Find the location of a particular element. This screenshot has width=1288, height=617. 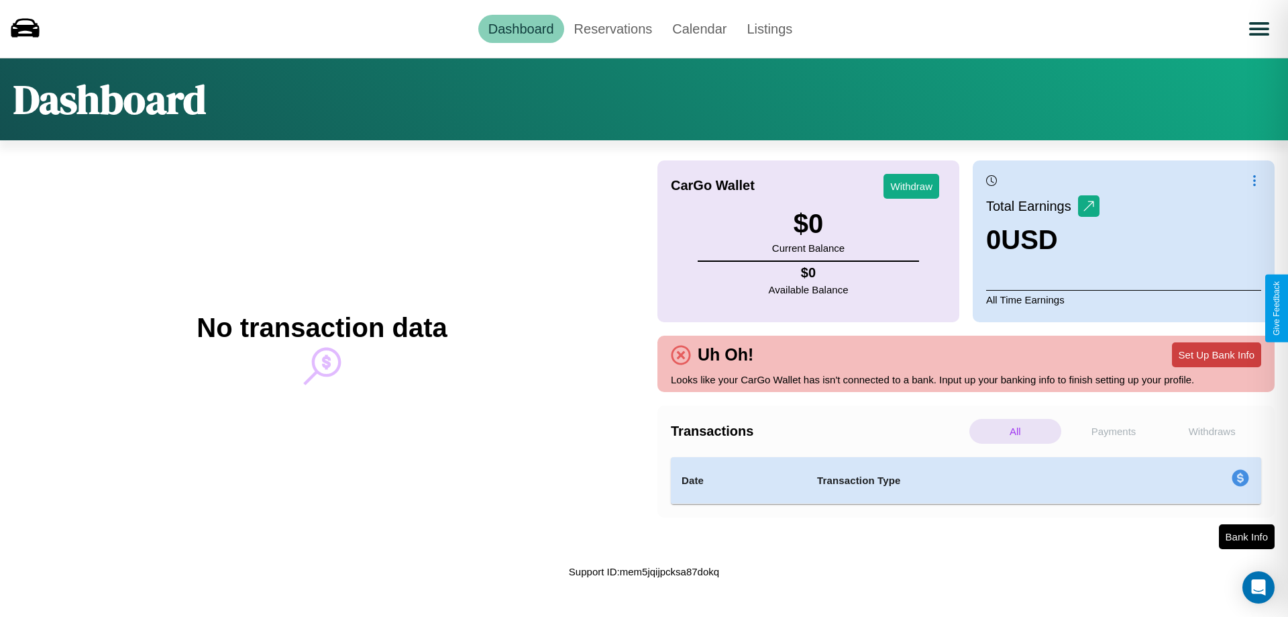

a: Listings is located at coordinates (770, 29).